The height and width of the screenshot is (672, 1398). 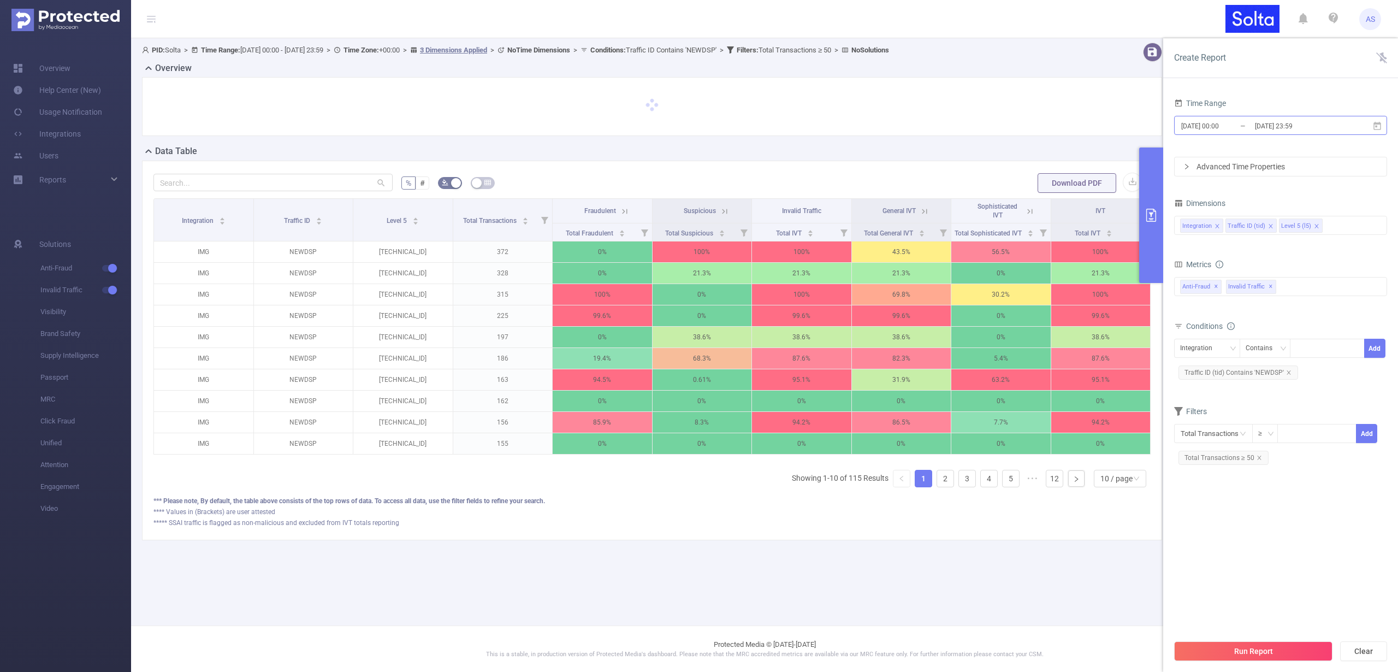 What do you see at coordinates (1200, 103) in the screenshot?
I see `span: Time Range` at bounding box center [1200, 103].